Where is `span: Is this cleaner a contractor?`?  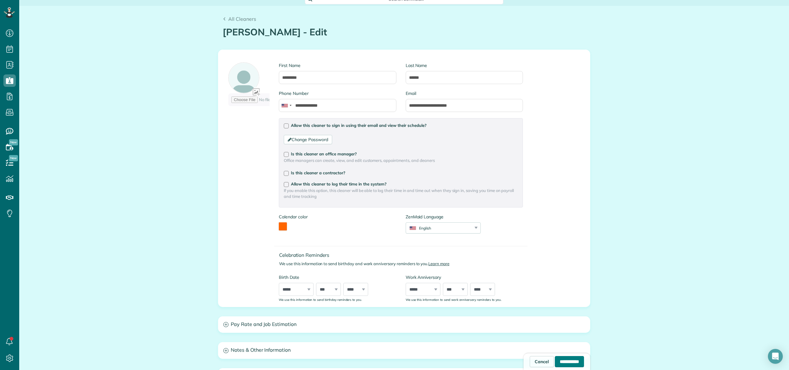 span: Is this cleaner a contractor? is located at coordinates (318, 173).